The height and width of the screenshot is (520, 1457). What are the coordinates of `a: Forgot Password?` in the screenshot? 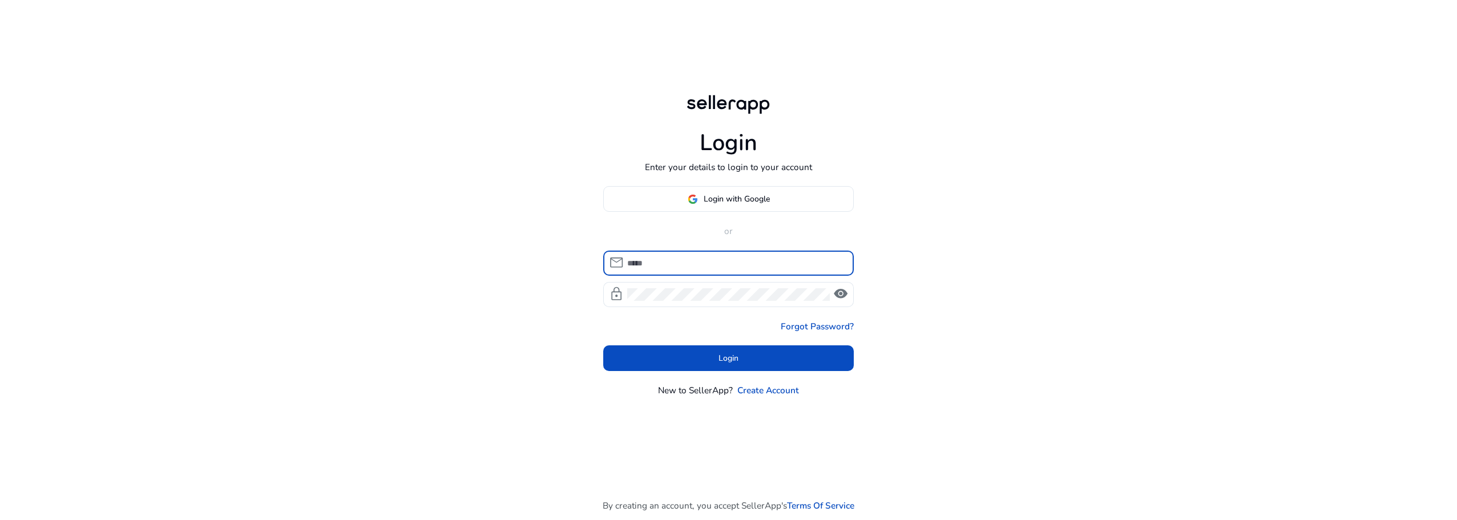 It's located at (817, 326).